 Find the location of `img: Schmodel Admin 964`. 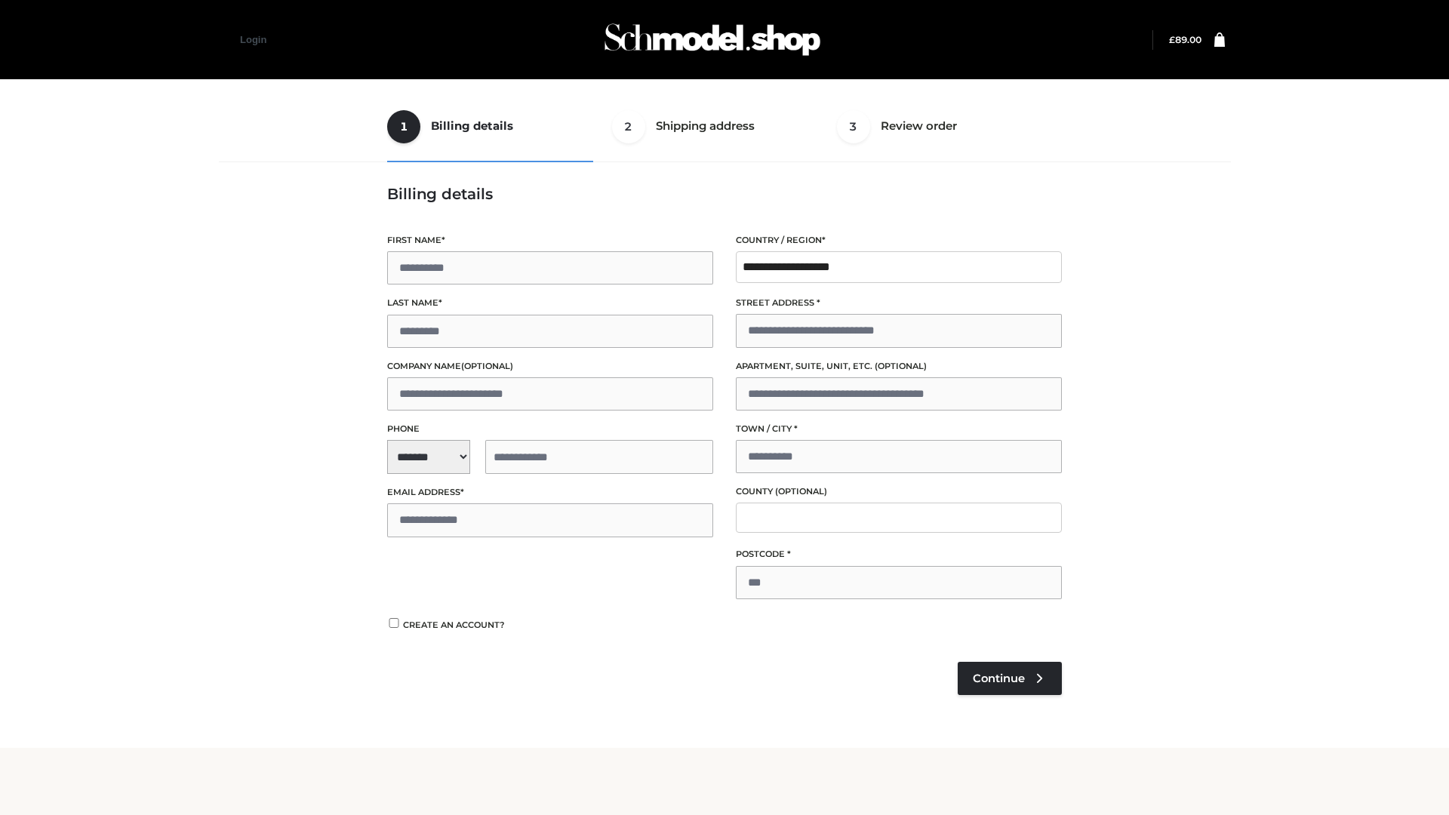

img: Schmodel Admin 964 is located at coordinates (713, 39).